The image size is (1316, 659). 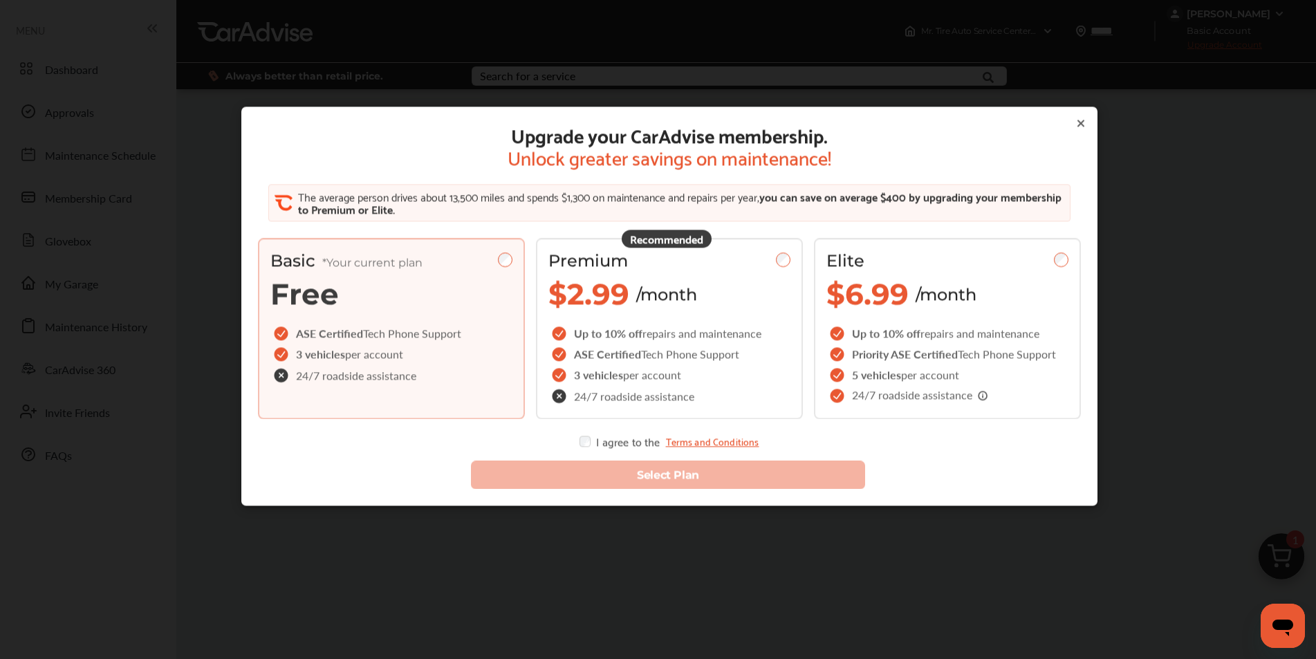 I want to click on span: *Your current plan, so click(x=372, y=263).